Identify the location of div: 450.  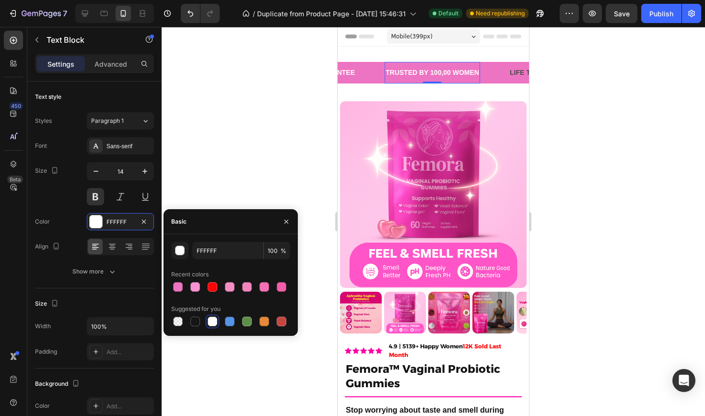
(16, 106).